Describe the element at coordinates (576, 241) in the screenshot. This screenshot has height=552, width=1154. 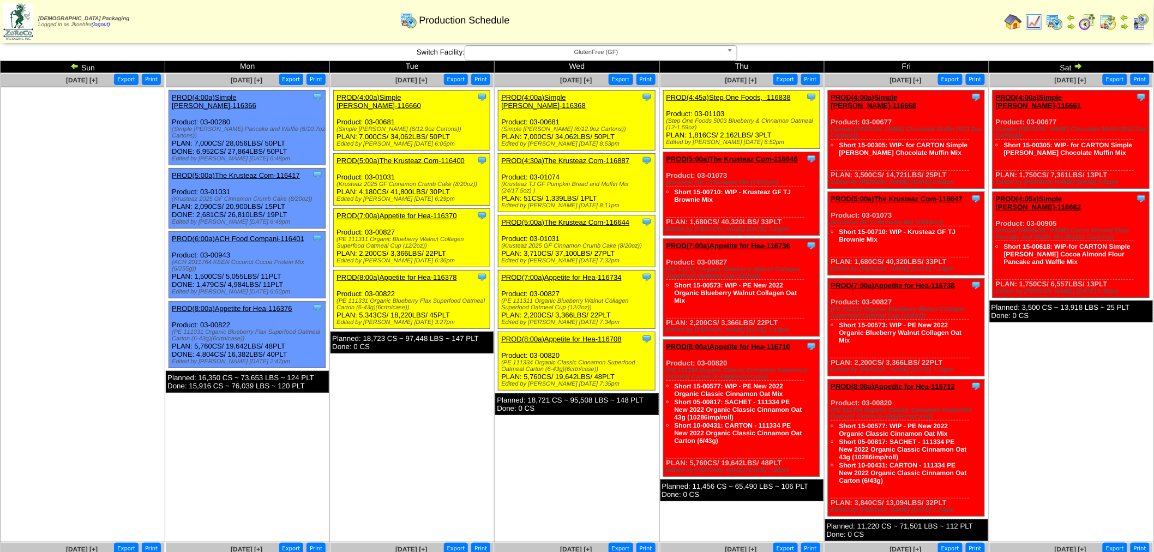
I see `div: Product: 03-01031 PLAN: 3,710CS / 37,100LBS / 27PLT` at that location.